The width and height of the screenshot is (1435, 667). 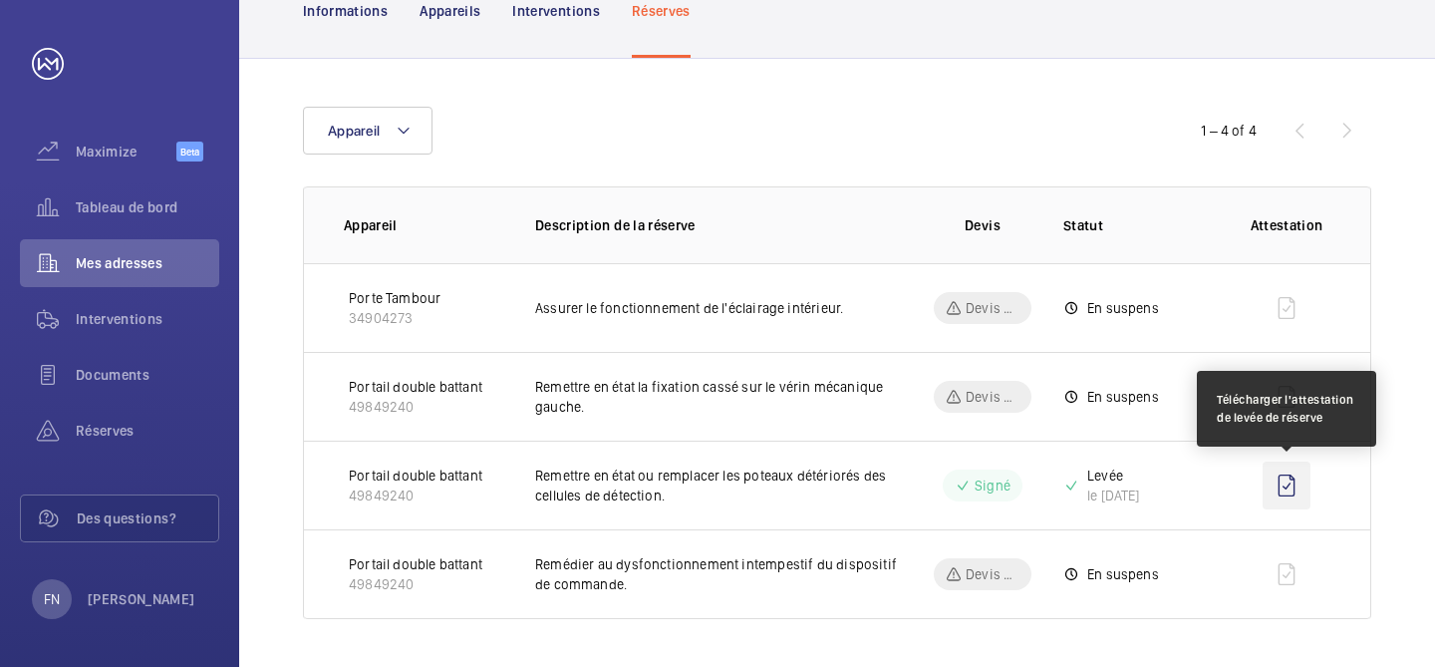 I want to click on span: Tableau de bord, so click(x=147, y=207).